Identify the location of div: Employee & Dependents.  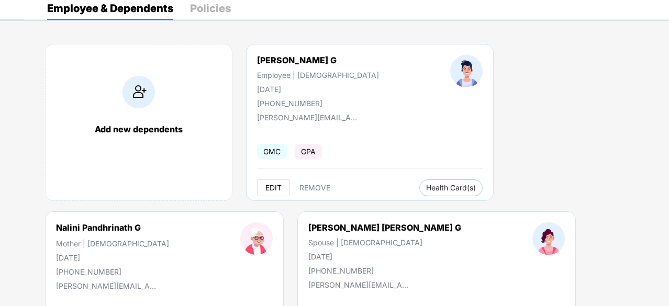
(110, 8).